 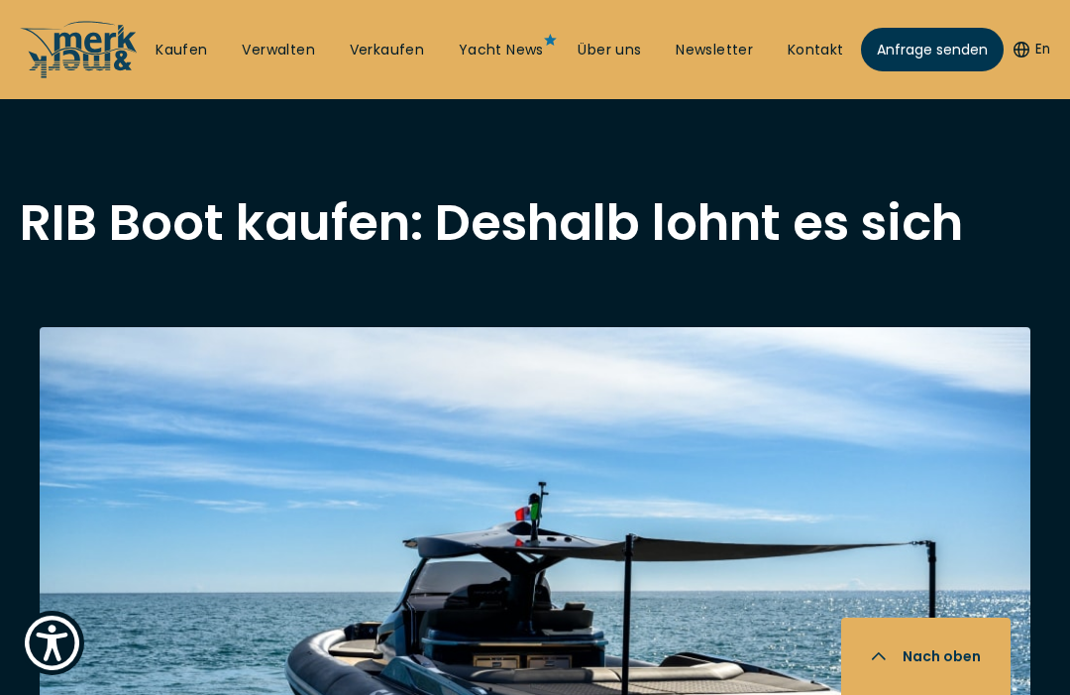 I want to click on a: Newsletter, so click(x=715, y=51).